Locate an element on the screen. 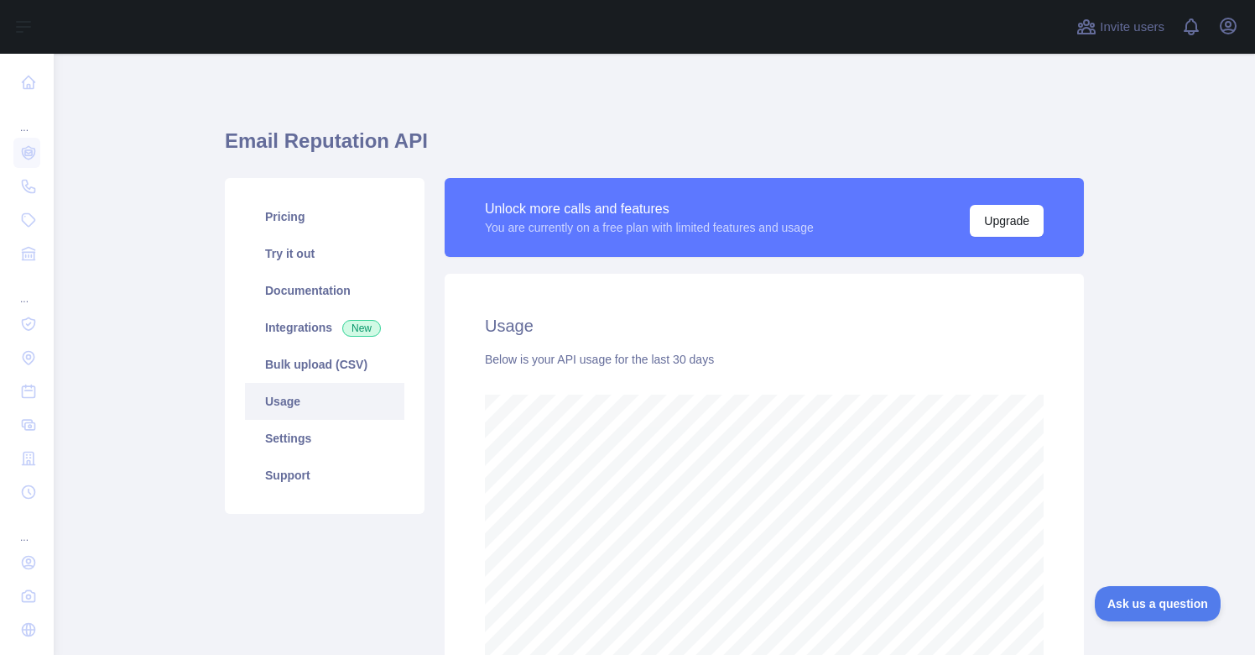  h2: Usage is located at coordinates (765, 326).